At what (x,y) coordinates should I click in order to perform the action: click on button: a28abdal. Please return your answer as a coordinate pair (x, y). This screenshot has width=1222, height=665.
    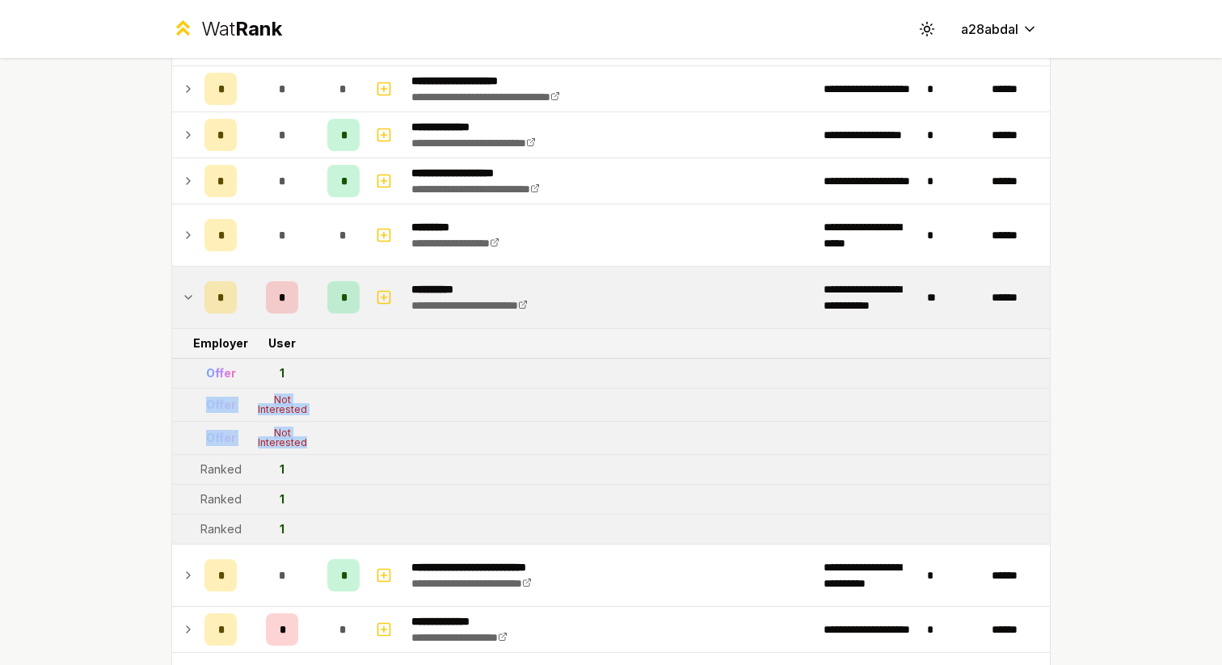
    Looking at the image, I should click on (999, 29).